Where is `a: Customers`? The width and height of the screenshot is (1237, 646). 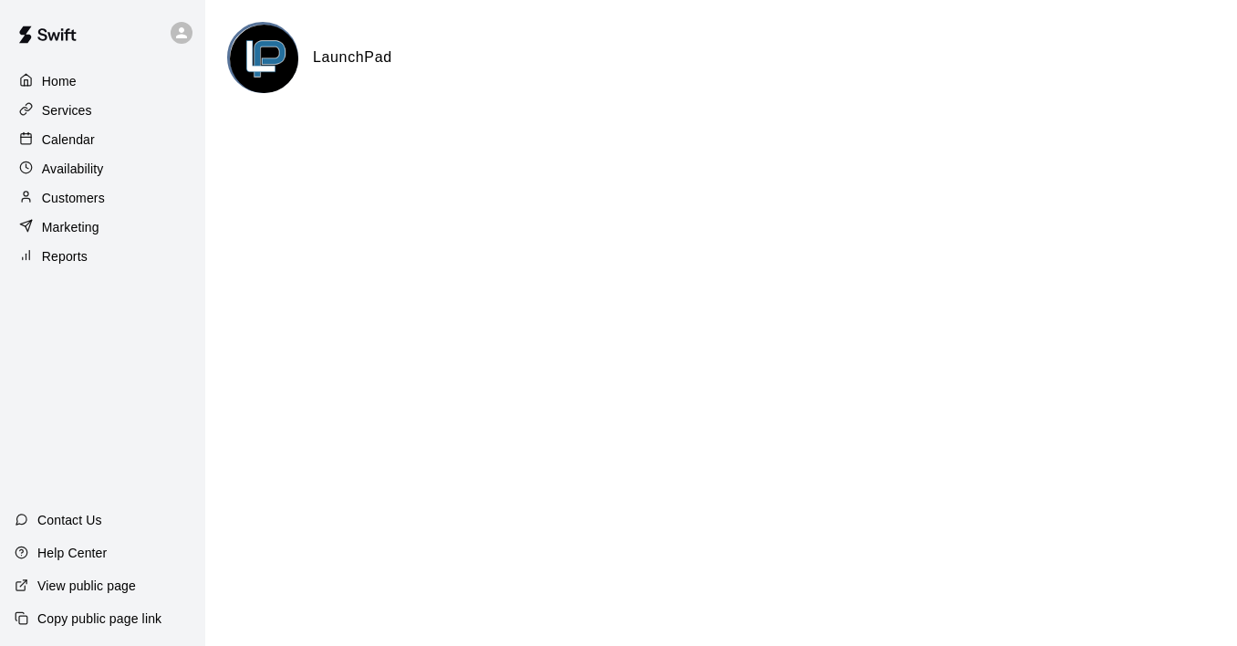 a: Customers is located at coordinates (102, 198).